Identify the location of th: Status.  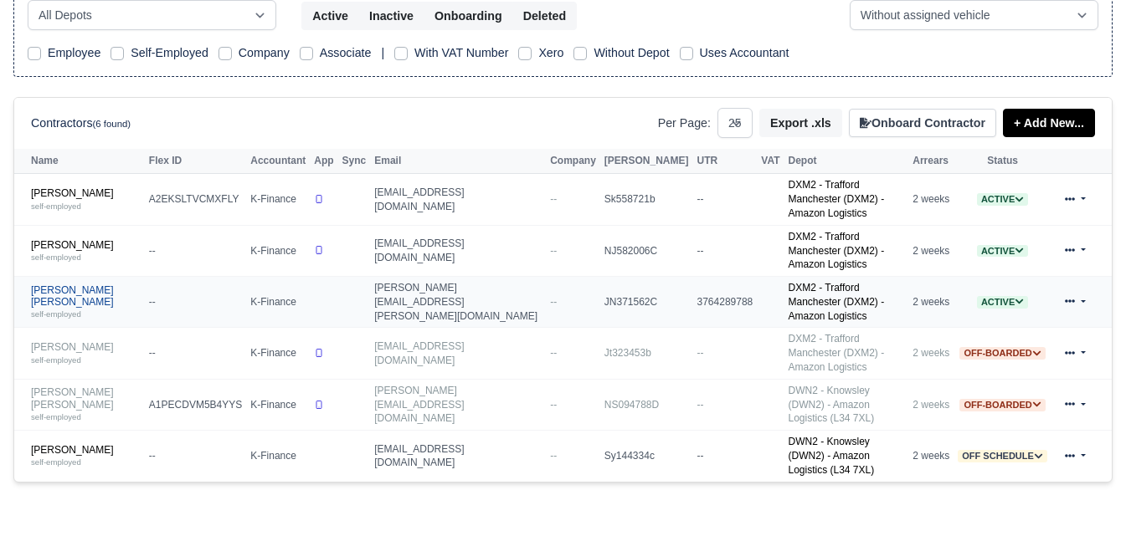
(1002, 162).